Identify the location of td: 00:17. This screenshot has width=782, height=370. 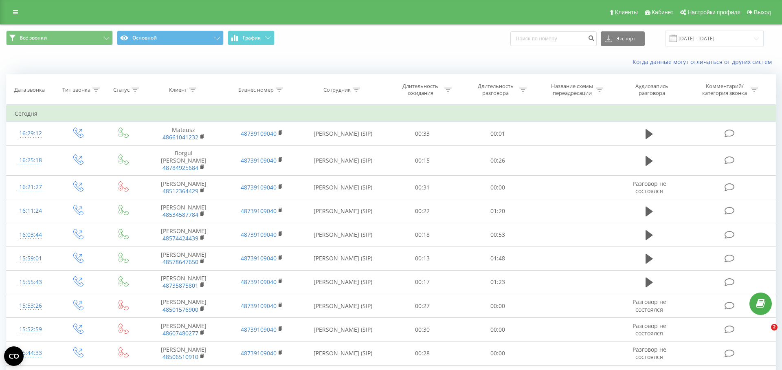
(422, 282).